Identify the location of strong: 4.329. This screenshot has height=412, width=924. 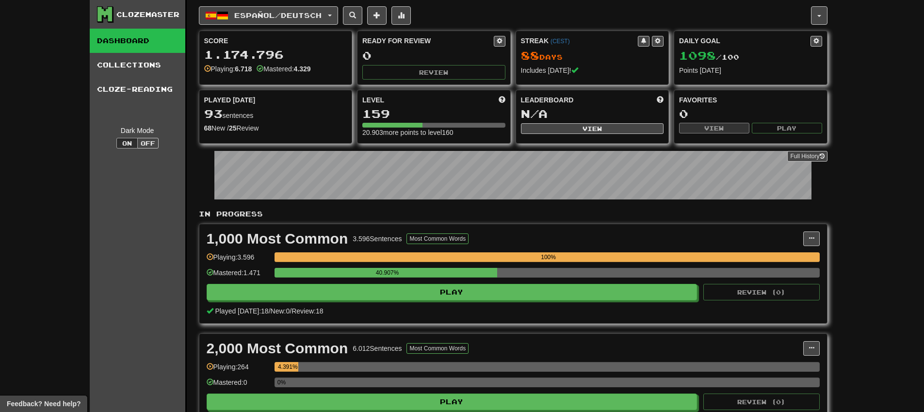
(302, 69).